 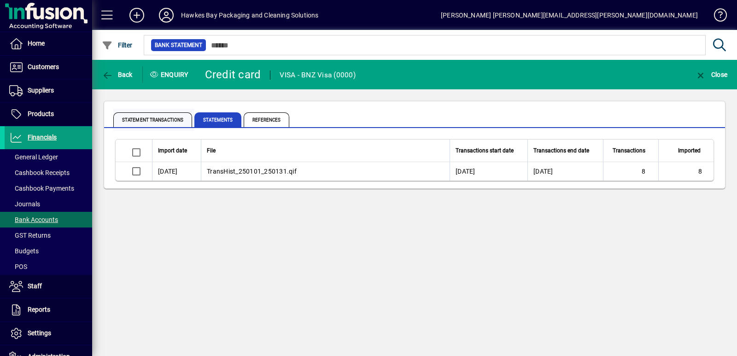 What do you see at coordinates (35, 286) in the screenshot?
I see `span: Staff` at bounding box center [35, 286].